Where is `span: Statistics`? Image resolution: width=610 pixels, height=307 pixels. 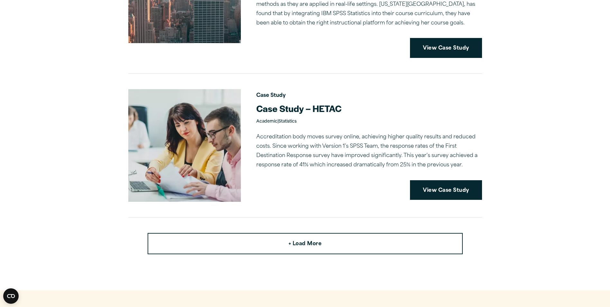 span: Statistics is located at coordinates (287, 121).